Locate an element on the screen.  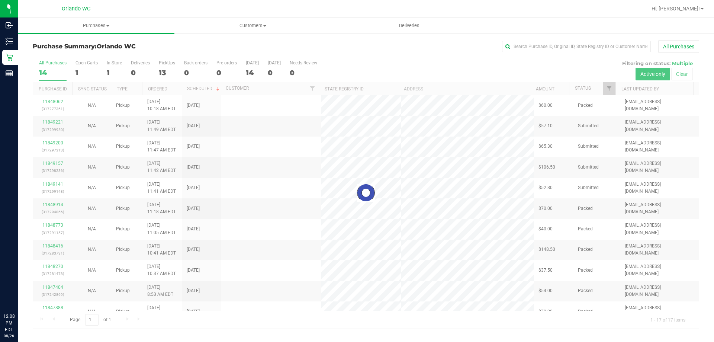
p: 12:08 PM EDT is located at coordinates (9, 323).